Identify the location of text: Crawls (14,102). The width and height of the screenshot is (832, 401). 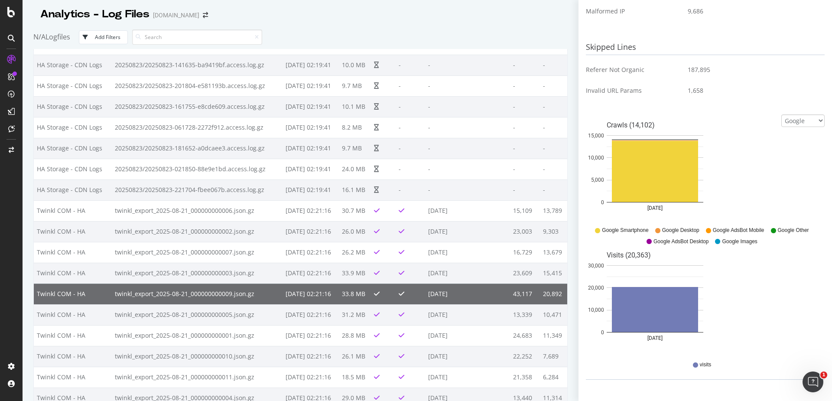
(630, 125).